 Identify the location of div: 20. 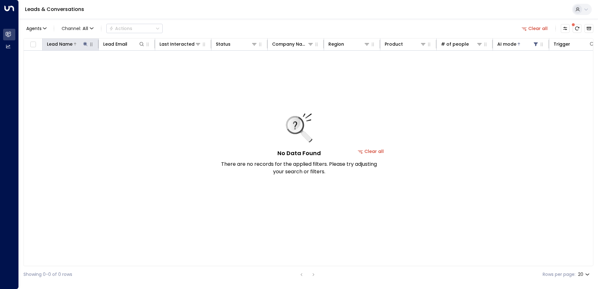
(584, 274).